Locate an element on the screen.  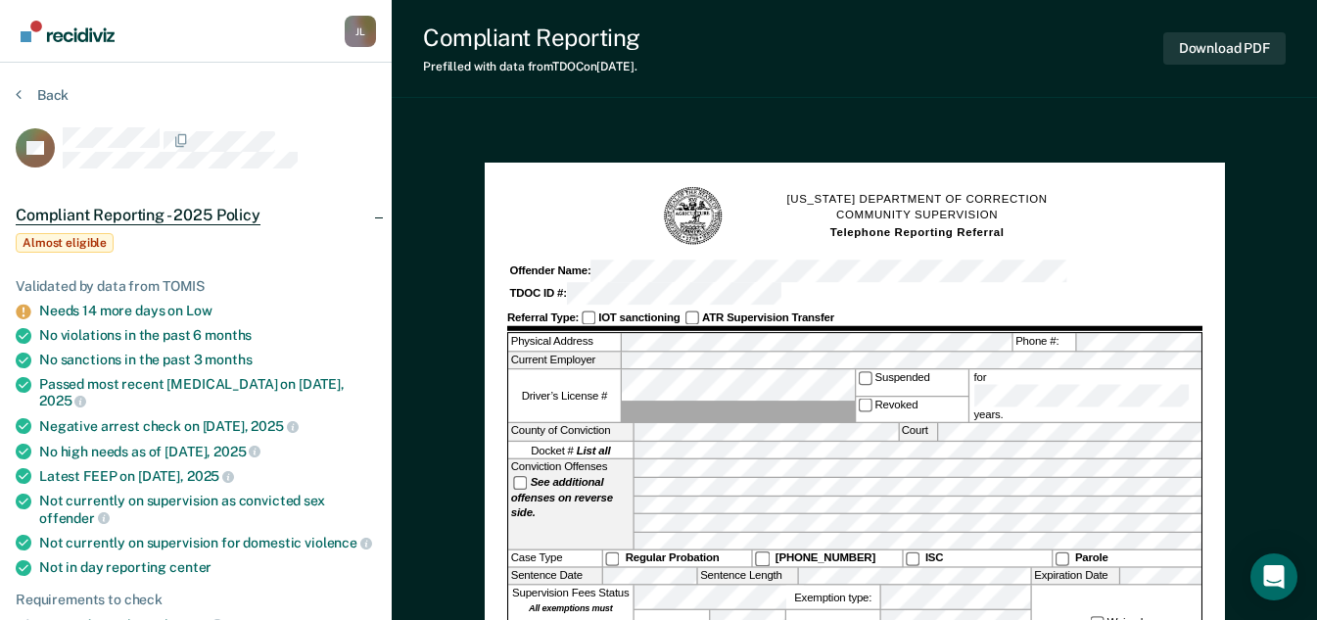
button: Profile dropdown button is located at coordinates (360, 31).